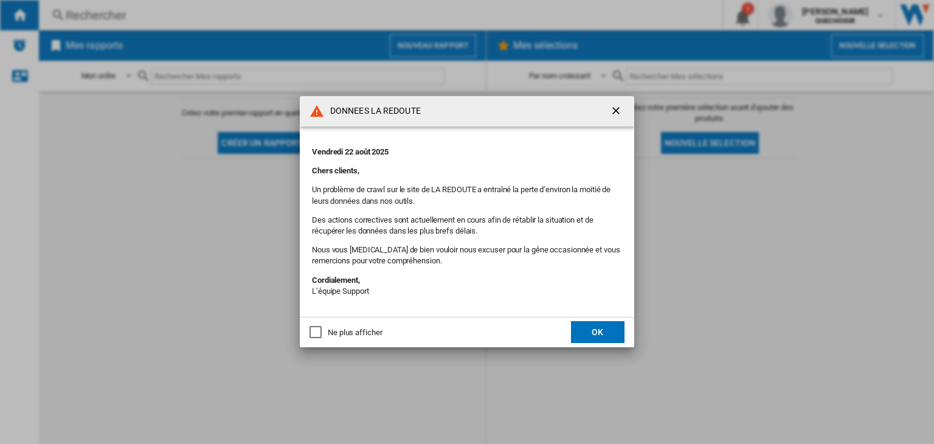 This screenshot has height=444, width=934. What do you see at coordinates (467, 195) in the screenshot?
I see `p: Un problème de crawl sur le site de LA REDOUTE a entraîné la perte d’environ la moitié de leurs d...` at bounding box center [467, 195].